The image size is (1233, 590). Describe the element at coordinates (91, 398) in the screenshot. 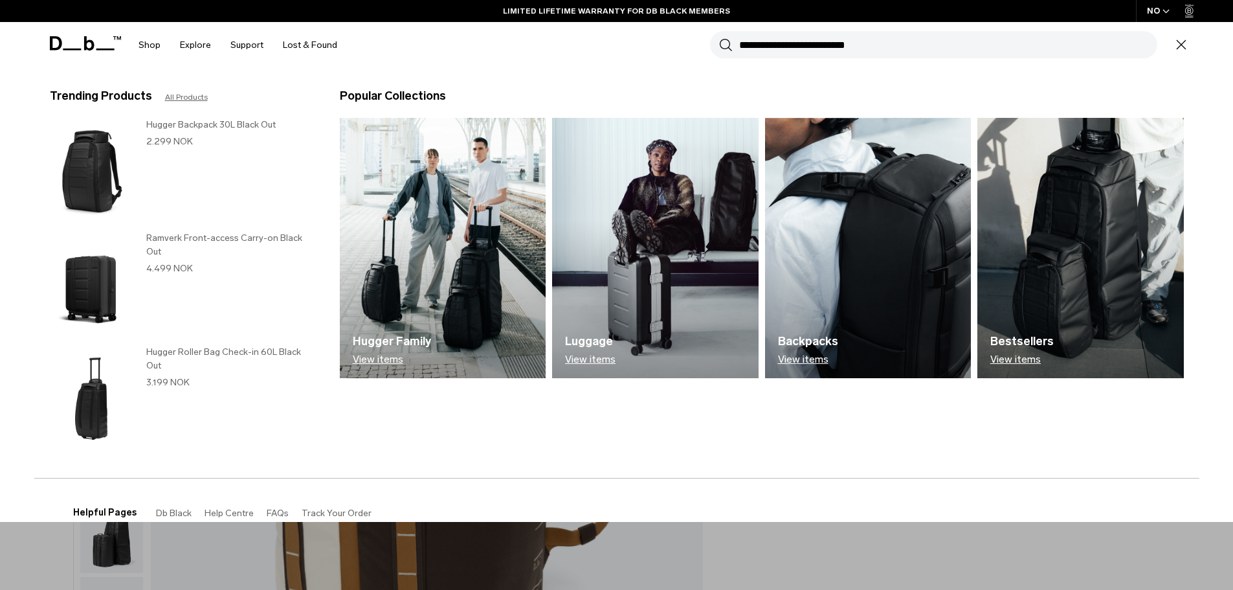

I see `img: Hugger Roller Bag Check-in 60L Black Out` at that location.